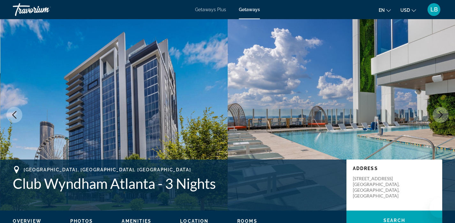 This screenshot has height=223, width=455. Describe the element at coordinates (45, 10) in the screenshot. I see `a: Travorium` at that location.